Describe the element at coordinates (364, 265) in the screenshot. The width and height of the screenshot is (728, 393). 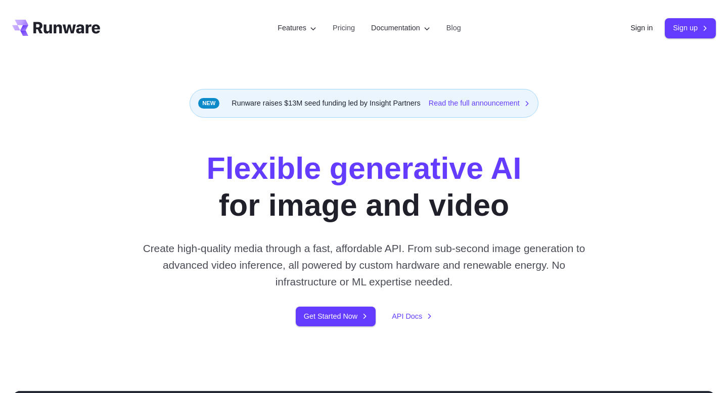
I see `p: Create high-quality media through a fast, affordable API. From sub-second image generation to adv...` at that location.